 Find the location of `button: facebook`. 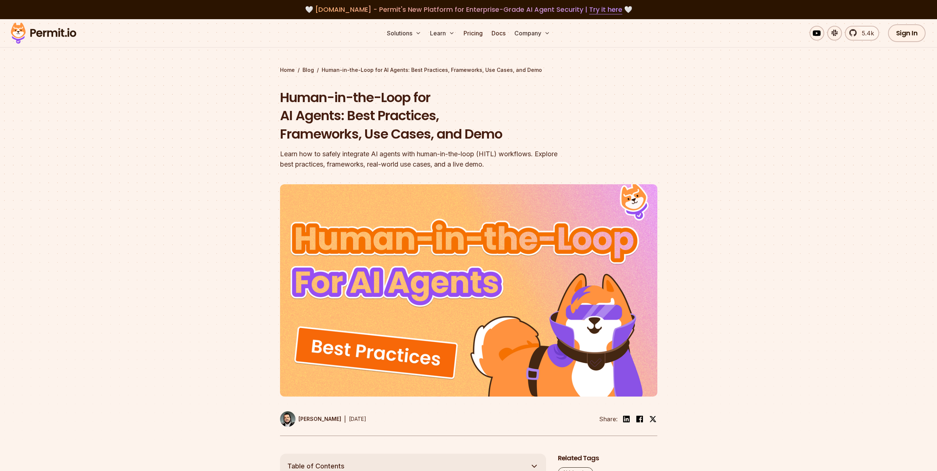

button: facebook is located at coordinates (640, 419).